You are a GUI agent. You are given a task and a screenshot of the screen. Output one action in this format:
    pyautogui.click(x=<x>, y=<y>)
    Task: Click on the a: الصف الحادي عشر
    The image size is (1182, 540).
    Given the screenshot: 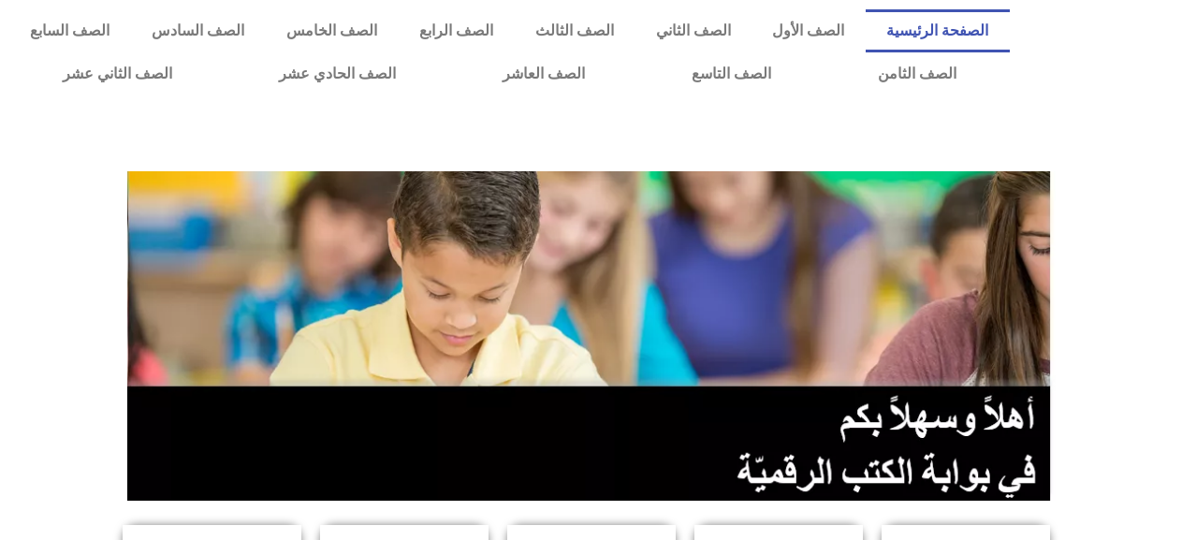 What is the action you would take?
    pyautogui.click(x=337, y=74)
    